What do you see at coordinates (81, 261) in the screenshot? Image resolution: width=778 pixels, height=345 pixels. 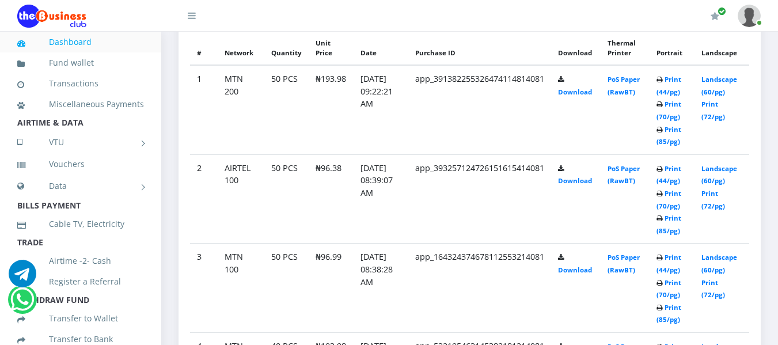 I see `a: Airtime -2- Cash` at bounding box center [81, 261].